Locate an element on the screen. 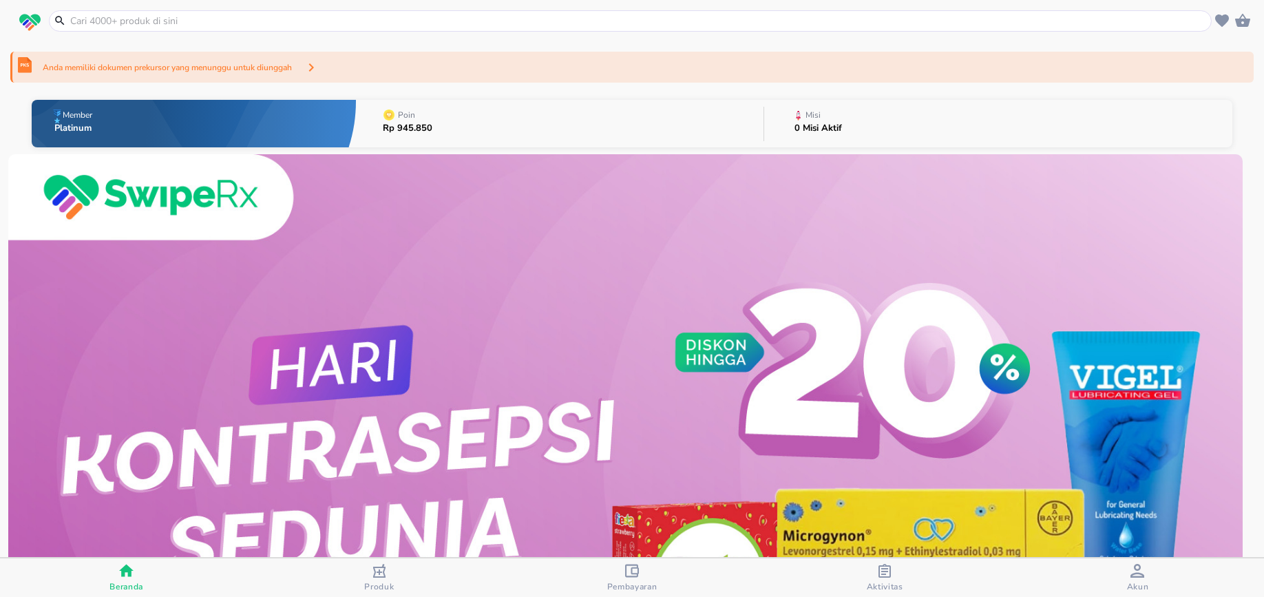 The width and height of the screenshot is (1264, 597). p: Member is located at coordinates (77, 115).